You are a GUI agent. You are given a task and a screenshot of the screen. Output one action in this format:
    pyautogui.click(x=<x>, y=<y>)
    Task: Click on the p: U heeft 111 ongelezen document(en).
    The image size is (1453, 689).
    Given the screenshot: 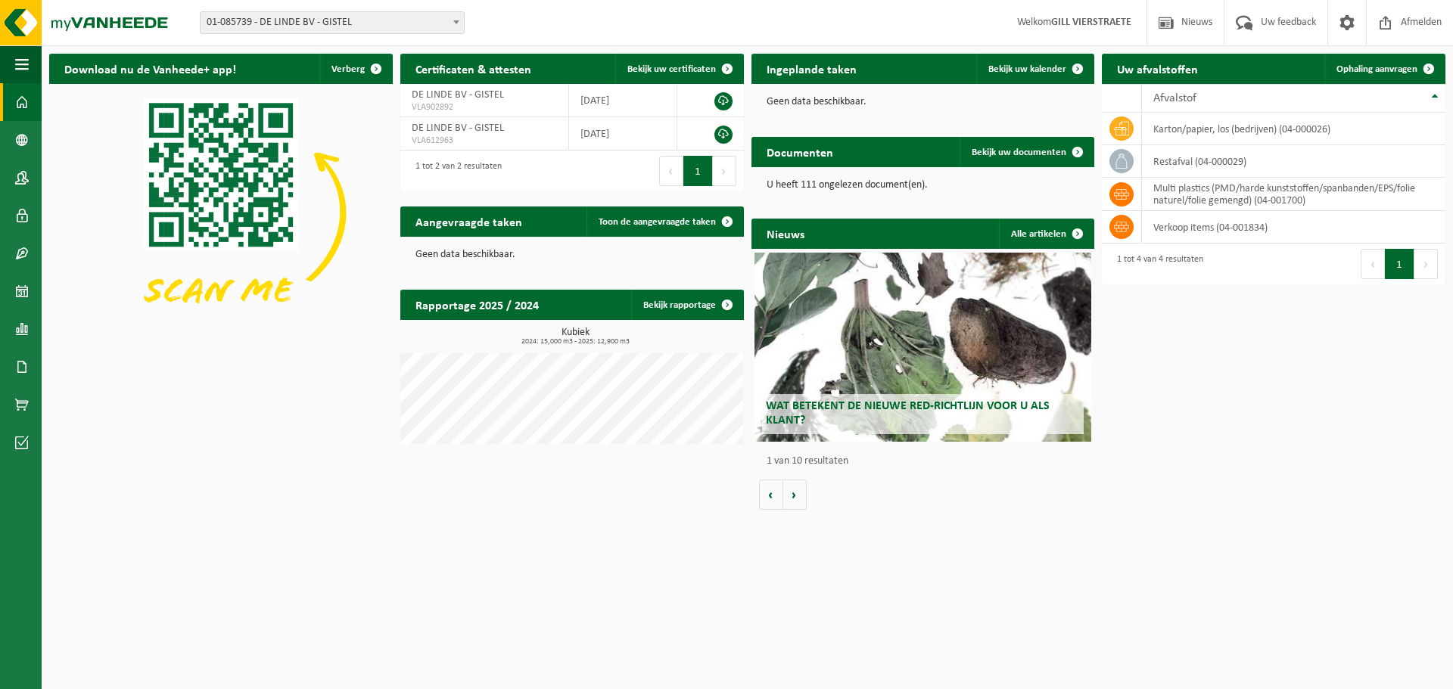 What is the action you would take?
    pyautogui.click(x=923, y=185)
    